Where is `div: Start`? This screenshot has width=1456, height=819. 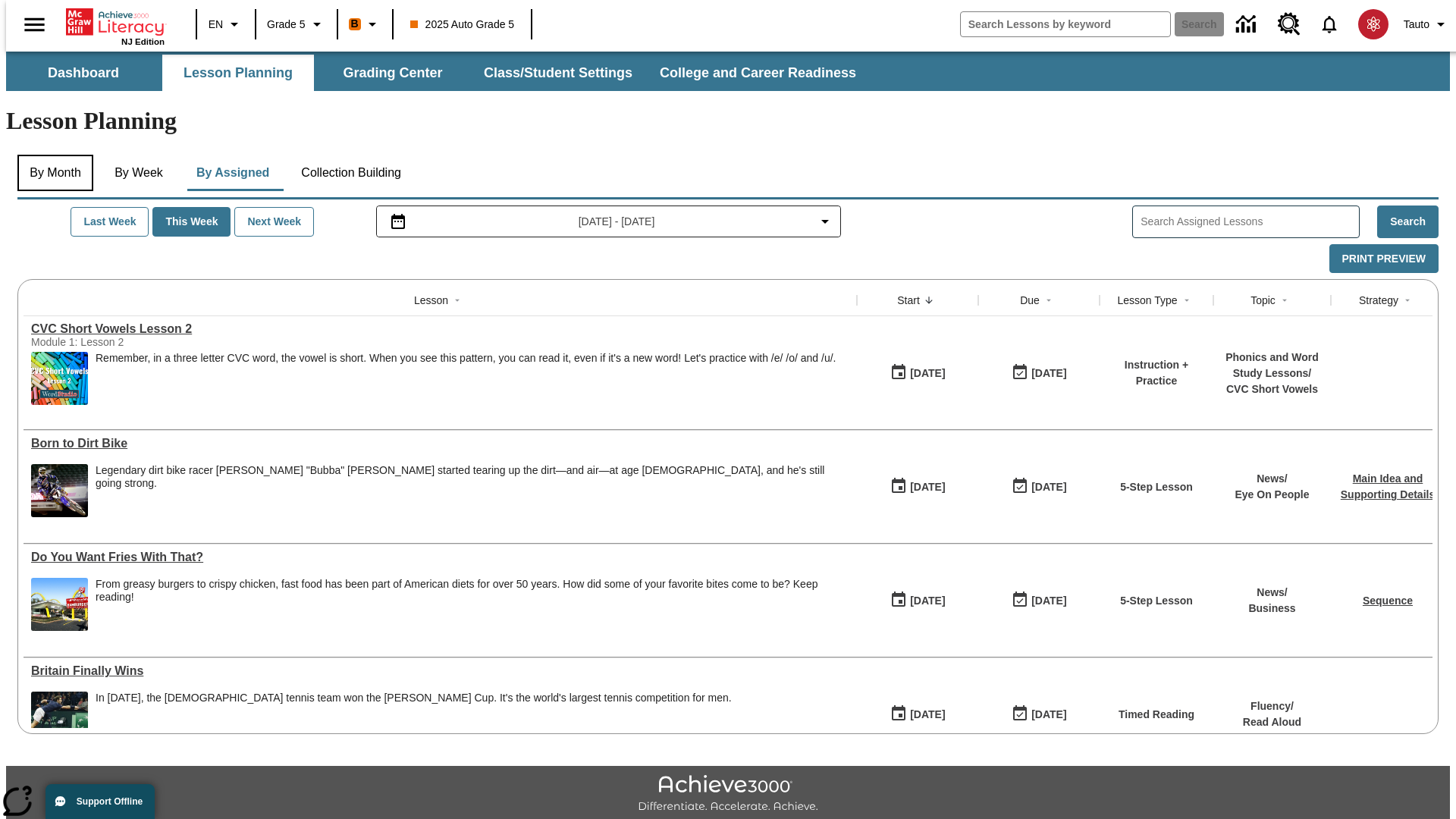 div: Start is located at coordinates (908, 300).